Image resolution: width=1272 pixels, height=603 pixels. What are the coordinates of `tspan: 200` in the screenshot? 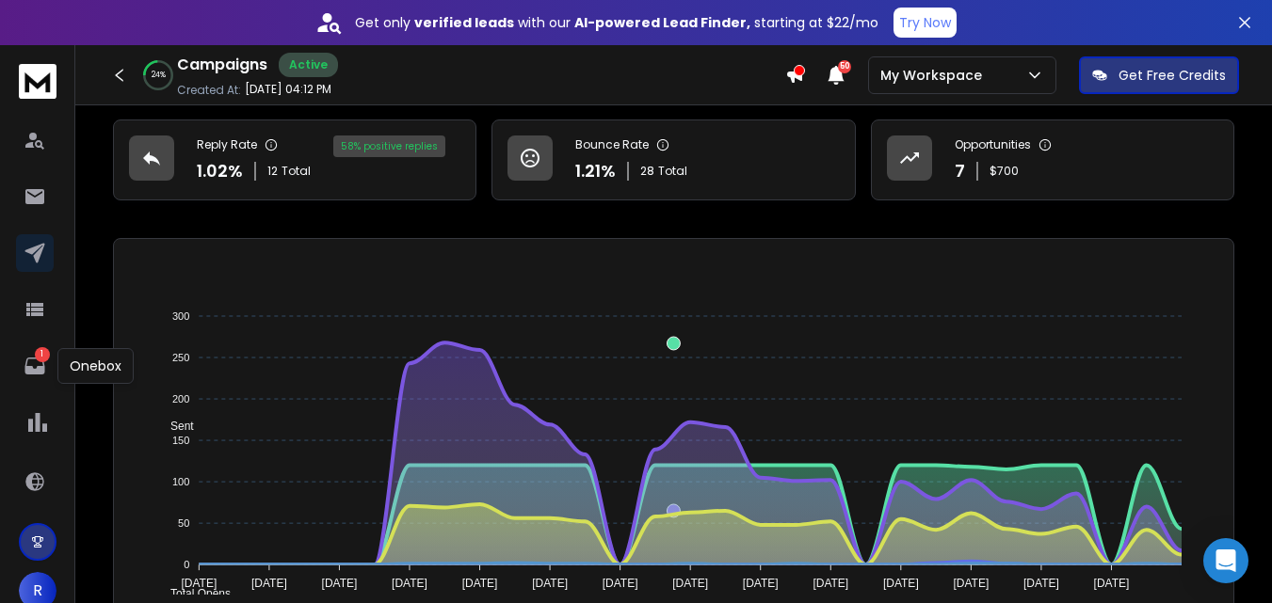 It's located at (181, 399).